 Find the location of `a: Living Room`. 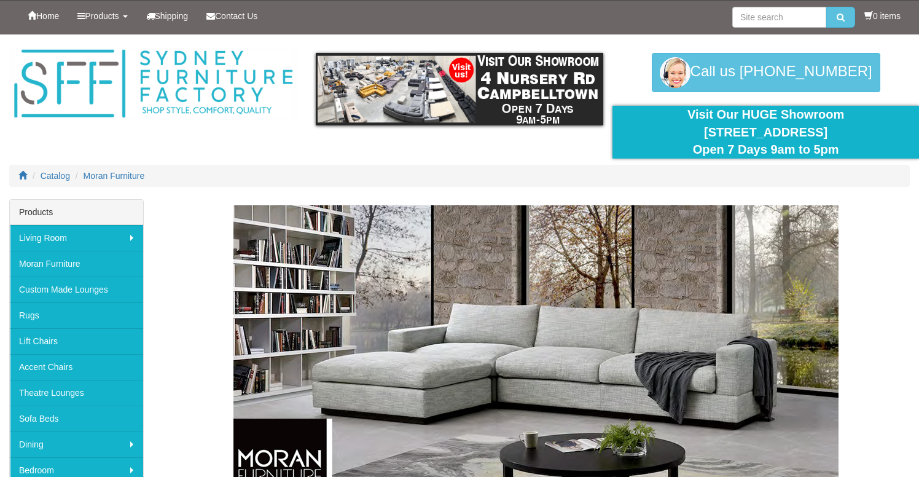

a: Living Room is located at coordinates (76, 238).